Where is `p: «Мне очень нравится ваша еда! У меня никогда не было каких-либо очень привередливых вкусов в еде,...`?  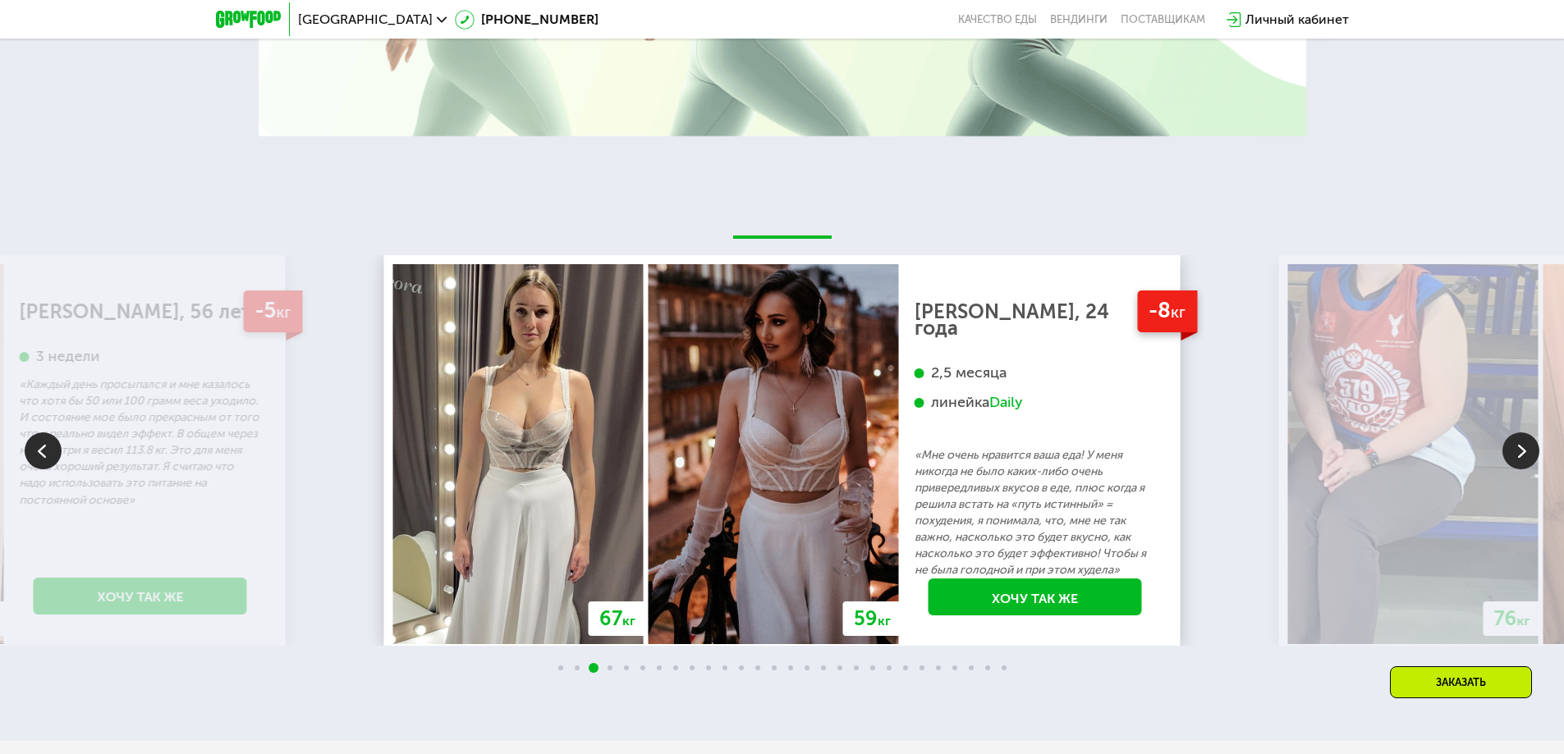 p: «Мне очень нравится ваша еда! У меня никогда не было каких-либо очень привередливых вкусов в еде,... is located at coordinates (1035, 513).